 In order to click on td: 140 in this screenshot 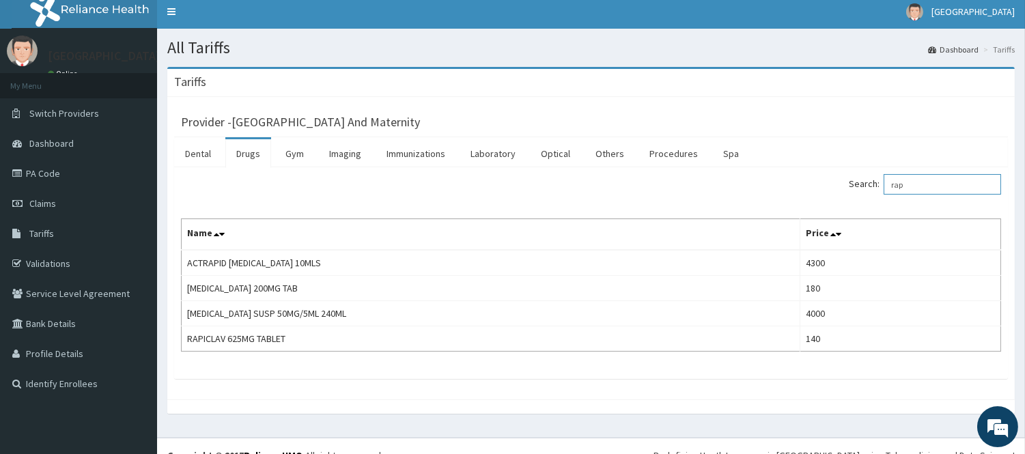, I will do `click(901, 339)`.